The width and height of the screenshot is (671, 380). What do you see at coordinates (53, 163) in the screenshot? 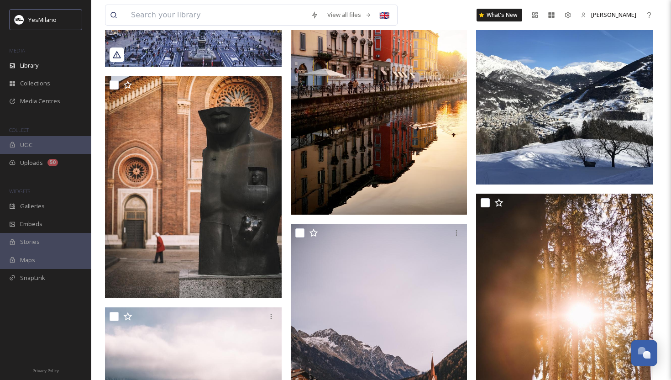
I see `div: 50` at bounding box center [53, 163].